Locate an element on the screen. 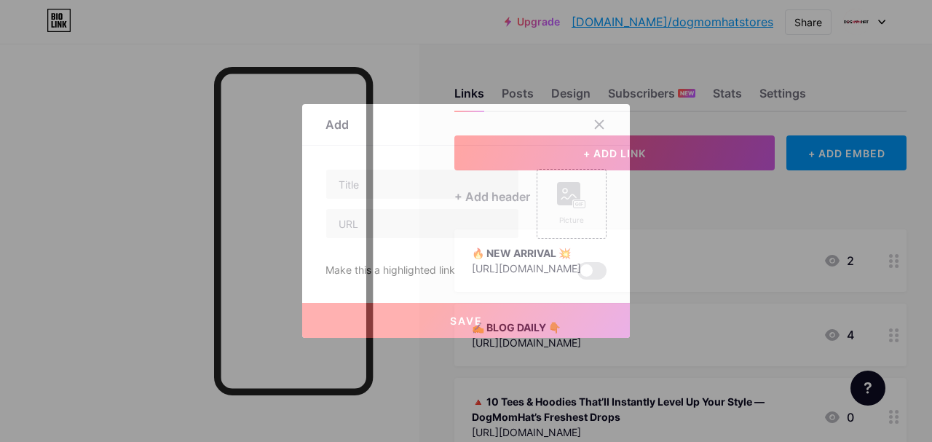  input: URL is located at coordinates (422, 223).